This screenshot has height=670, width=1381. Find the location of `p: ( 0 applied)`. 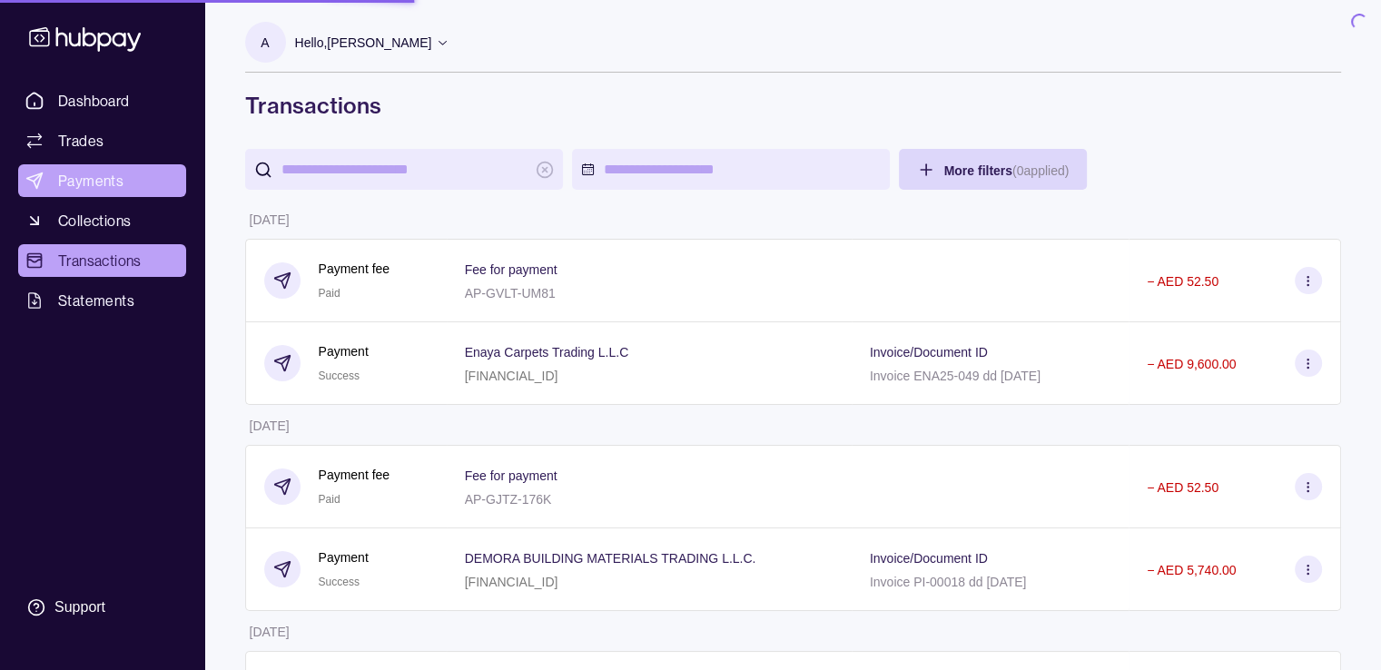

p: ( 0 applied) is located at coordinates (1041, 171).